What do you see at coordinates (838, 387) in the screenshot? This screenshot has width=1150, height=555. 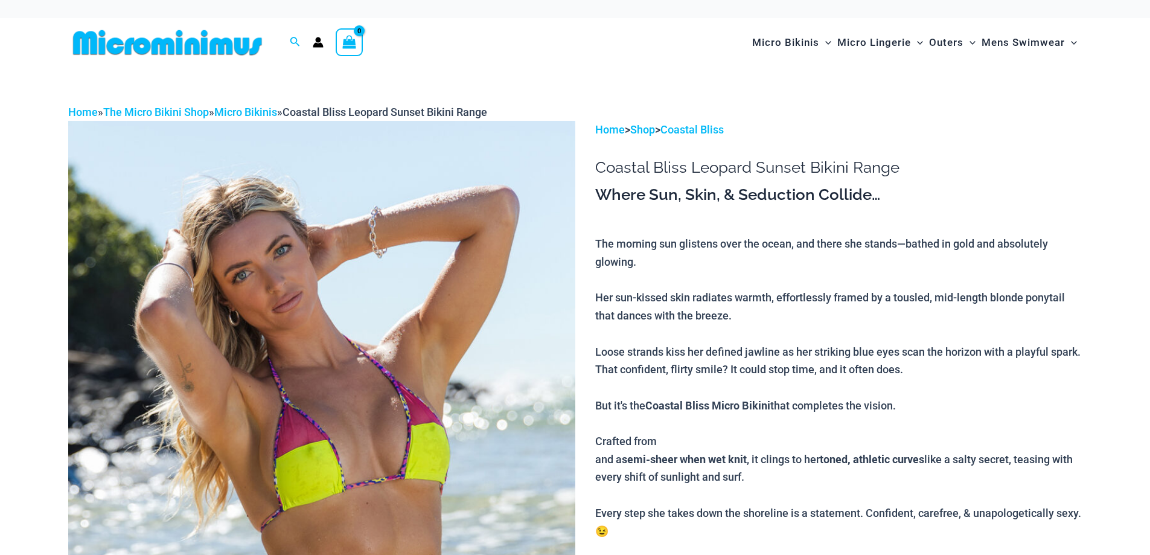 I see `p: The morning sun glistens over the ocean, and there she stands—bathed in gold and absolutely glowi...` at bounding box center [838, 387].